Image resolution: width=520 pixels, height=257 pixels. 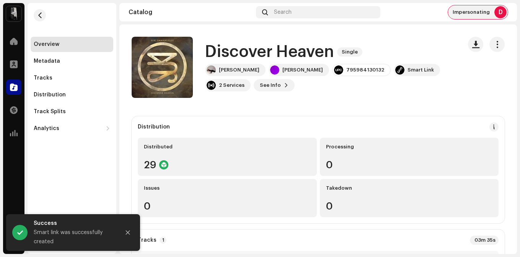 What do you see at coordinates (270, 85) in the screenshot?
I see `span: See Info` at bounding box center [270, 85].